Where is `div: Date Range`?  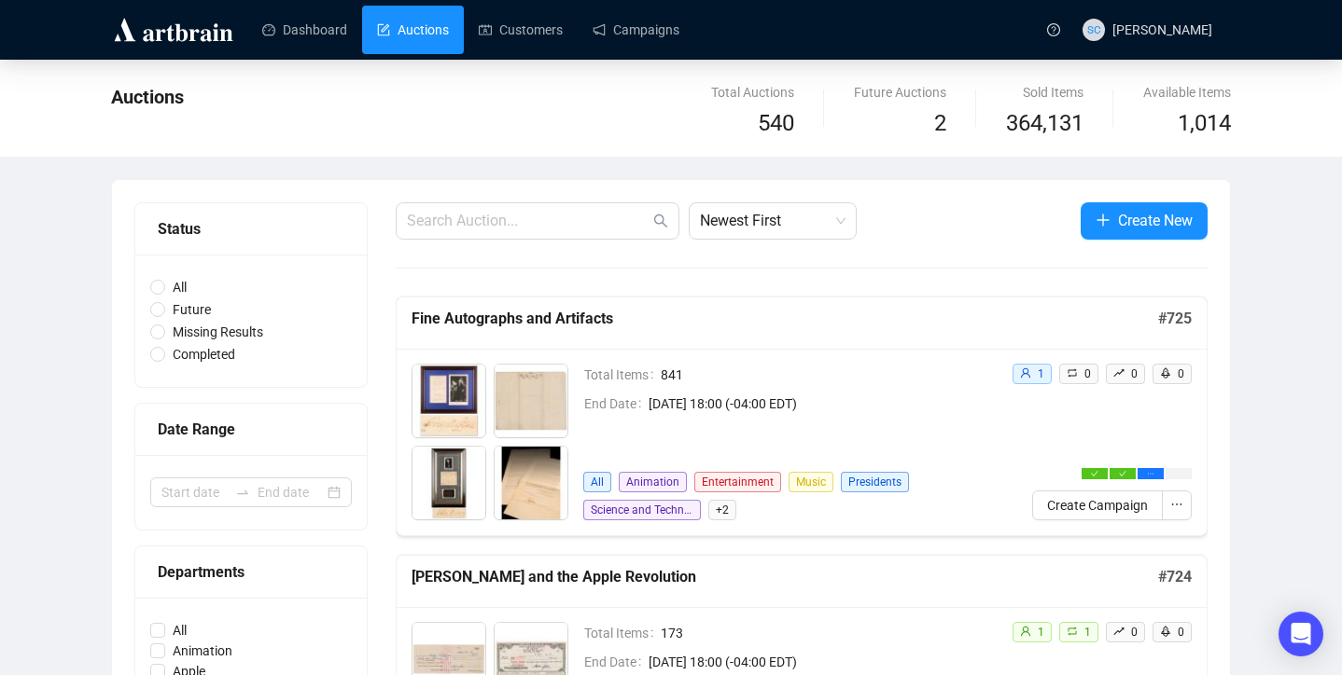
div: Date Range is located at coordinates (251, 429).